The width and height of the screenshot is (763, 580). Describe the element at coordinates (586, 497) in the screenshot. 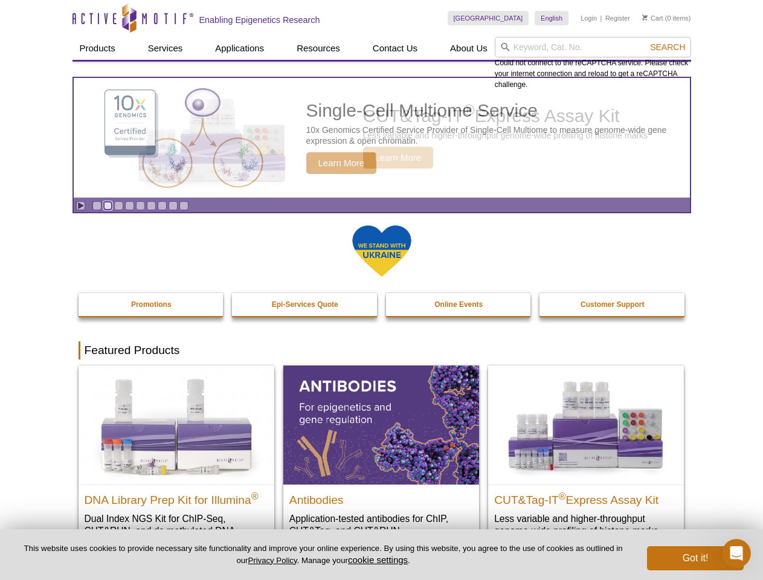

I see `h2: CUT&Tag-IT Express Assay Kit` at that location.